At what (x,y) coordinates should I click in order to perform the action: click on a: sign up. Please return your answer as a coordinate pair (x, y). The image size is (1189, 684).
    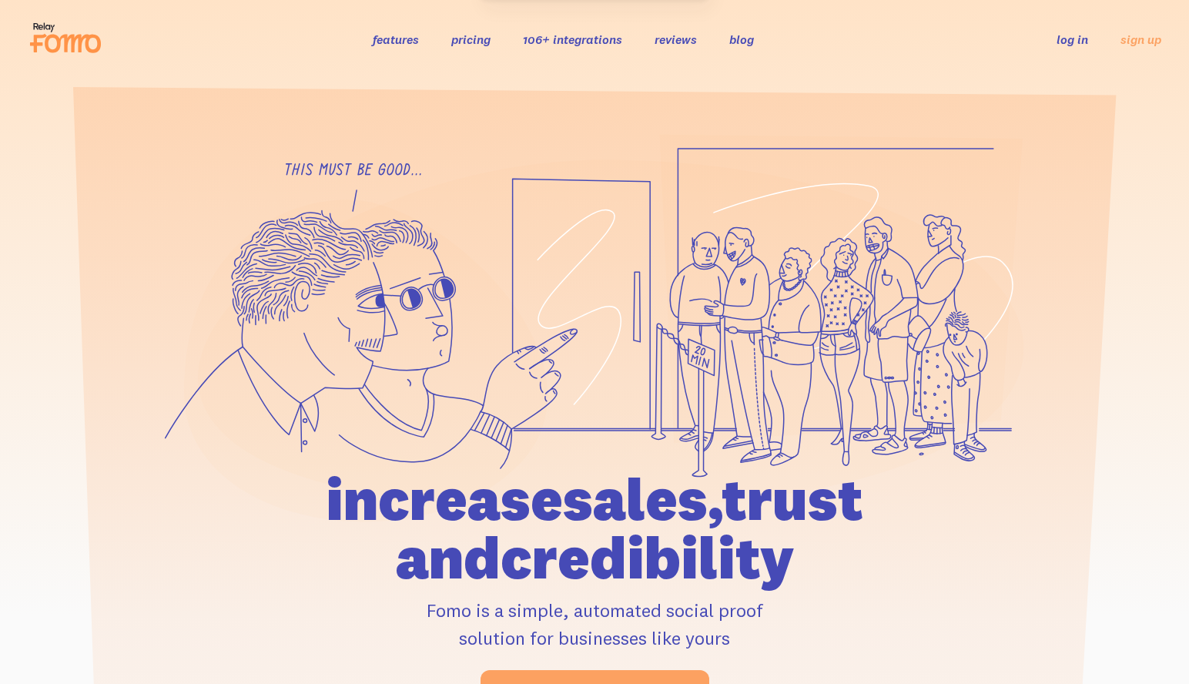
    Looking at the image, I should click on (1141, 39).